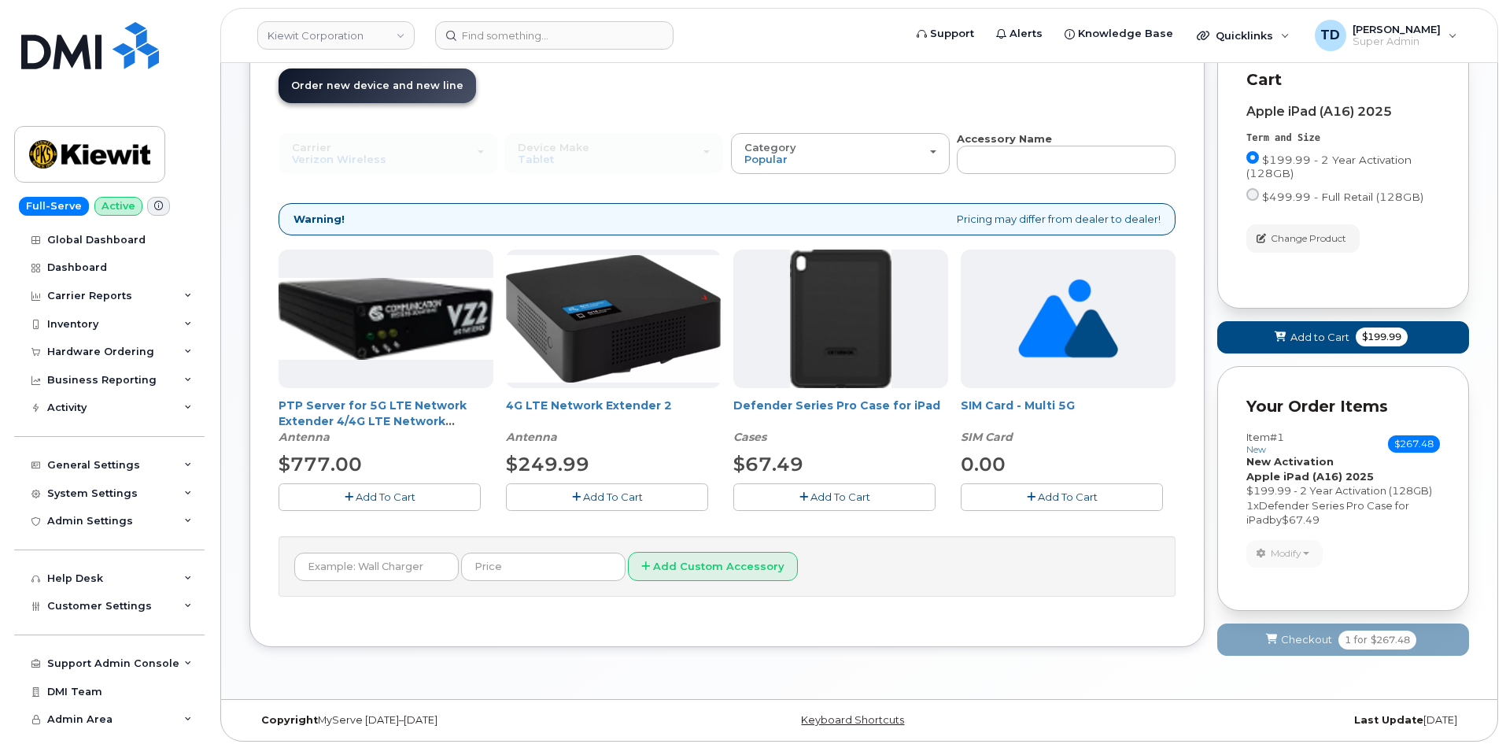 The width and height of the screenshot is (1506, 744). What do you see at coordinates (840, 153) in the screenshot?
I see `button: Category Popular` at bounding box center [840, 153].